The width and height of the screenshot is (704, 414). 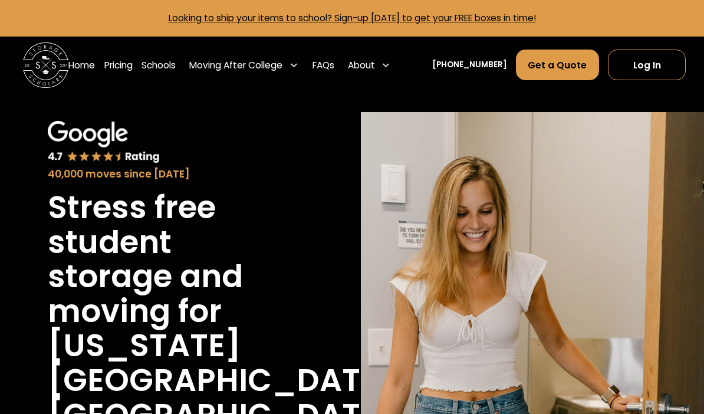 I want to click on a: FAQs, so click(x=323, y=65).